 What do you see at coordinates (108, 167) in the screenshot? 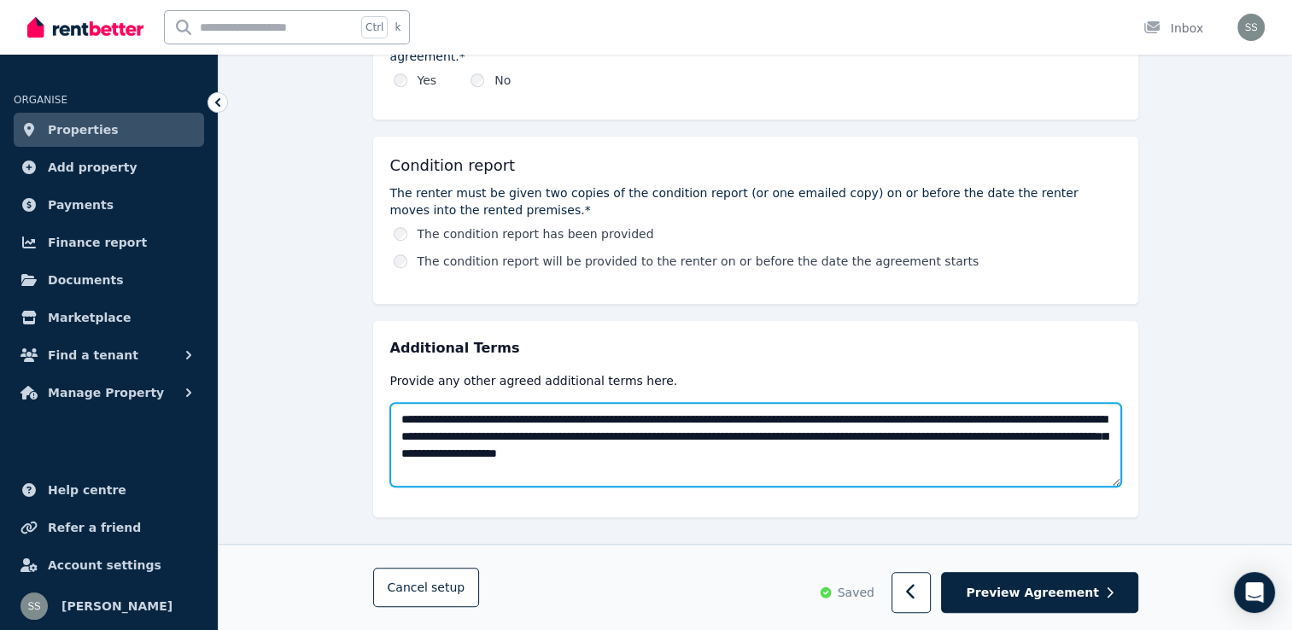
I see `a: Add property` at bounding box center [108, 167].